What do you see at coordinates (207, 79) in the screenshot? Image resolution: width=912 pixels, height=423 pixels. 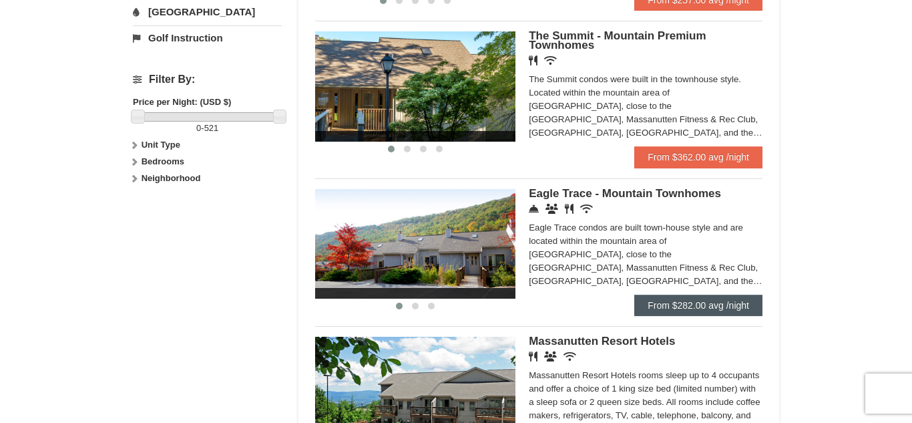 I see `h4: Filter By:` at bounding box center [207, 79].